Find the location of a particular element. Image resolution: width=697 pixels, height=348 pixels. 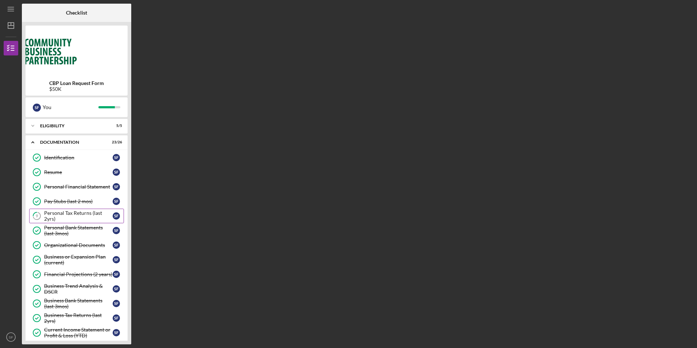

a: Organizational DocumentsSF is located at coordinates (76, 245).